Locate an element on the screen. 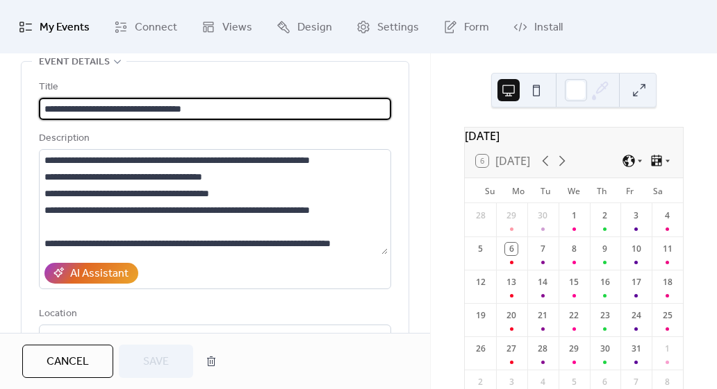 Image resolution: width=717 pixels, height=389 pixels. div: 17 is located at coordinates (636, 283).